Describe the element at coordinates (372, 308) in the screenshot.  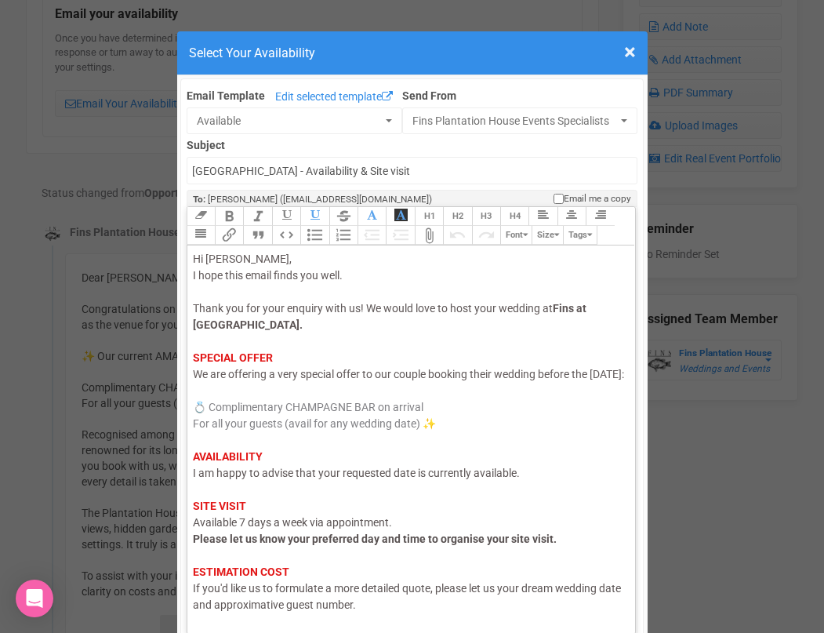
I see `span: Thank you for your enquiry with us! We would love to host your wedding at` at that location.